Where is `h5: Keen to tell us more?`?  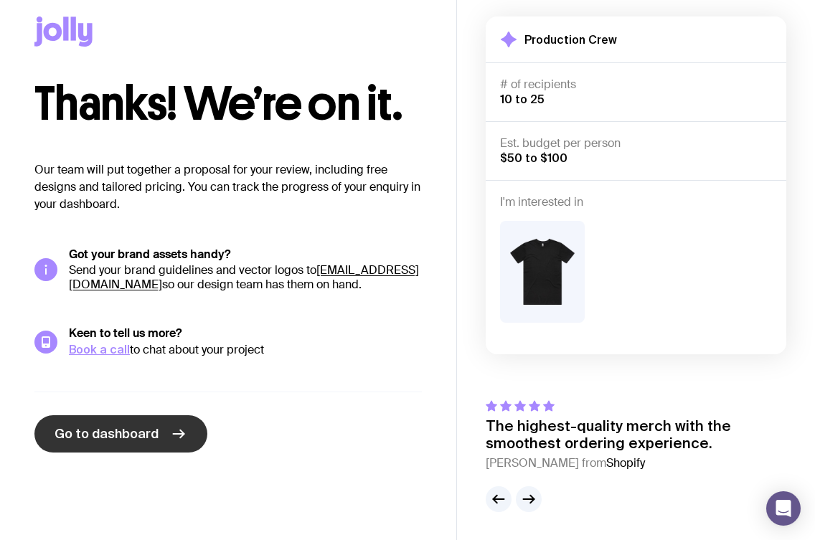
h5: Keen to tell us more? is located at coordinates (245, 334).